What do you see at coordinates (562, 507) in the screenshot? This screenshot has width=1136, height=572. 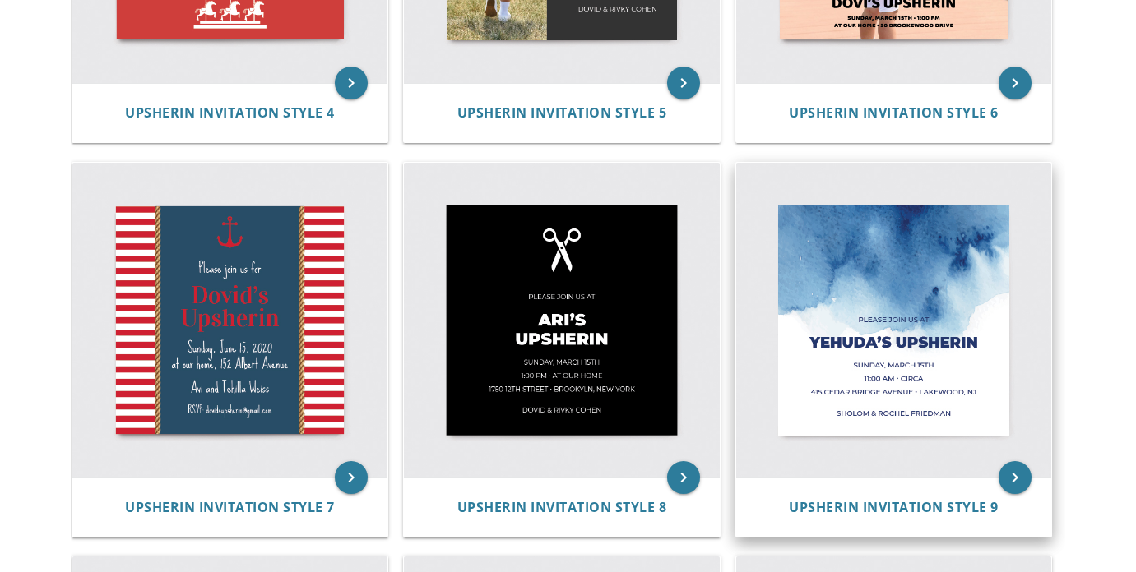 I see `a: Upsherin Invitation Style 8` at bounding box center [562, 507].